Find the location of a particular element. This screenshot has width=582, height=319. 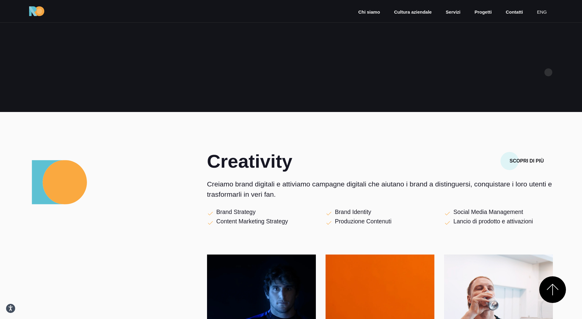

p: Produzione Contenuti is located at coordinates (363, 222).